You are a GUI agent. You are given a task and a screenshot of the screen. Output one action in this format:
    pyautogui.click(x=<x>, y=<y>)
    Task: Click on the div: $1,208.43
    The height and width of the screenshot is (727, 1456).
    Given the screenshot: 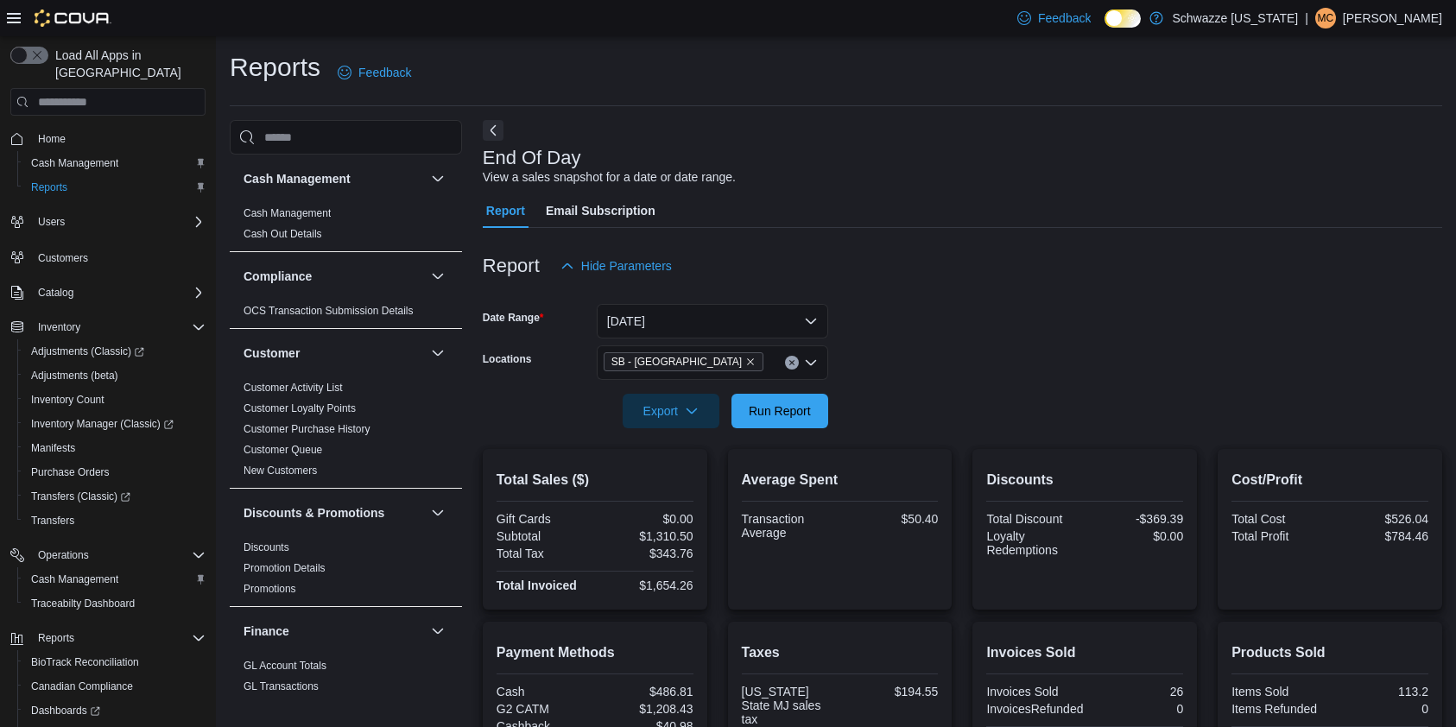 What is the action you would take?
    pyautogui.click(x=646, y=709)
    